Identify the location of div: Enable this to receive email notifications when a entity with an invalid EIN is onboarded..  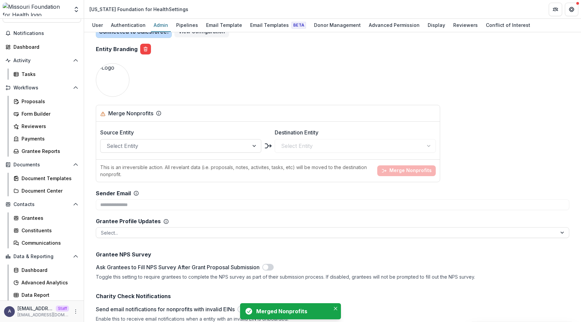
(332, 319).